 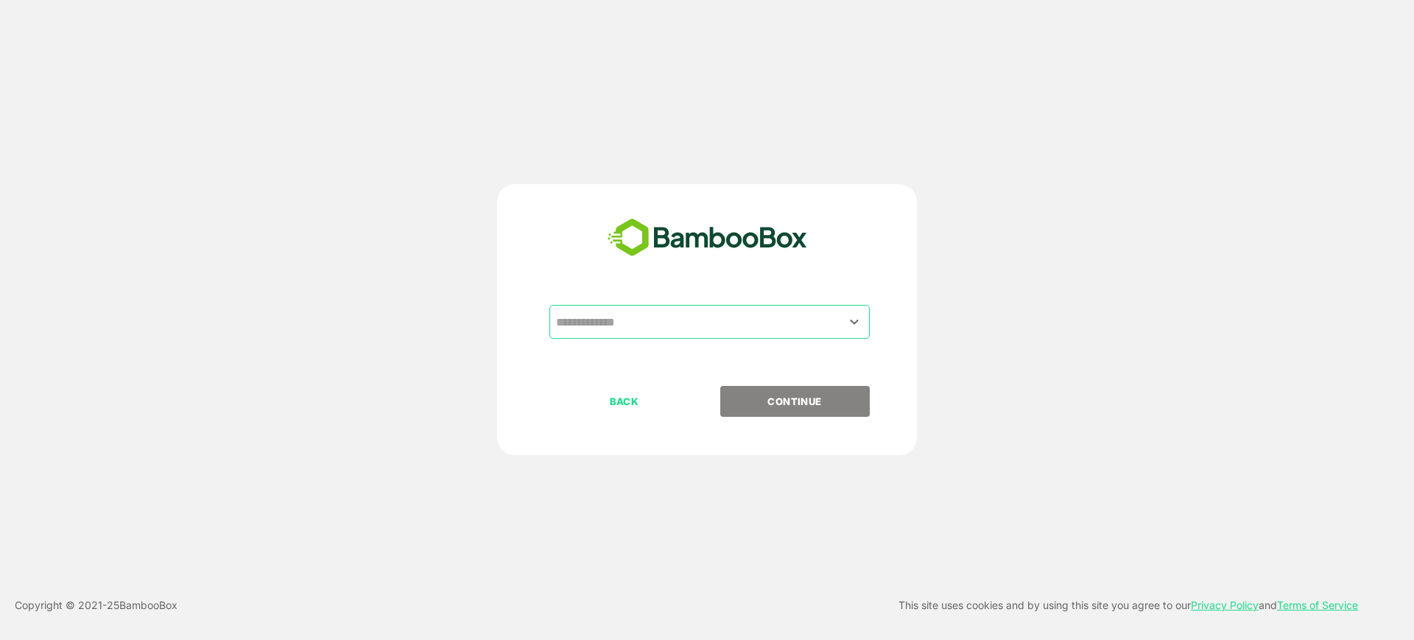 What do you see at coordinates (707, 238) in the screenshot?
I see `img: bamboobox` at bounding box center [707, 238].